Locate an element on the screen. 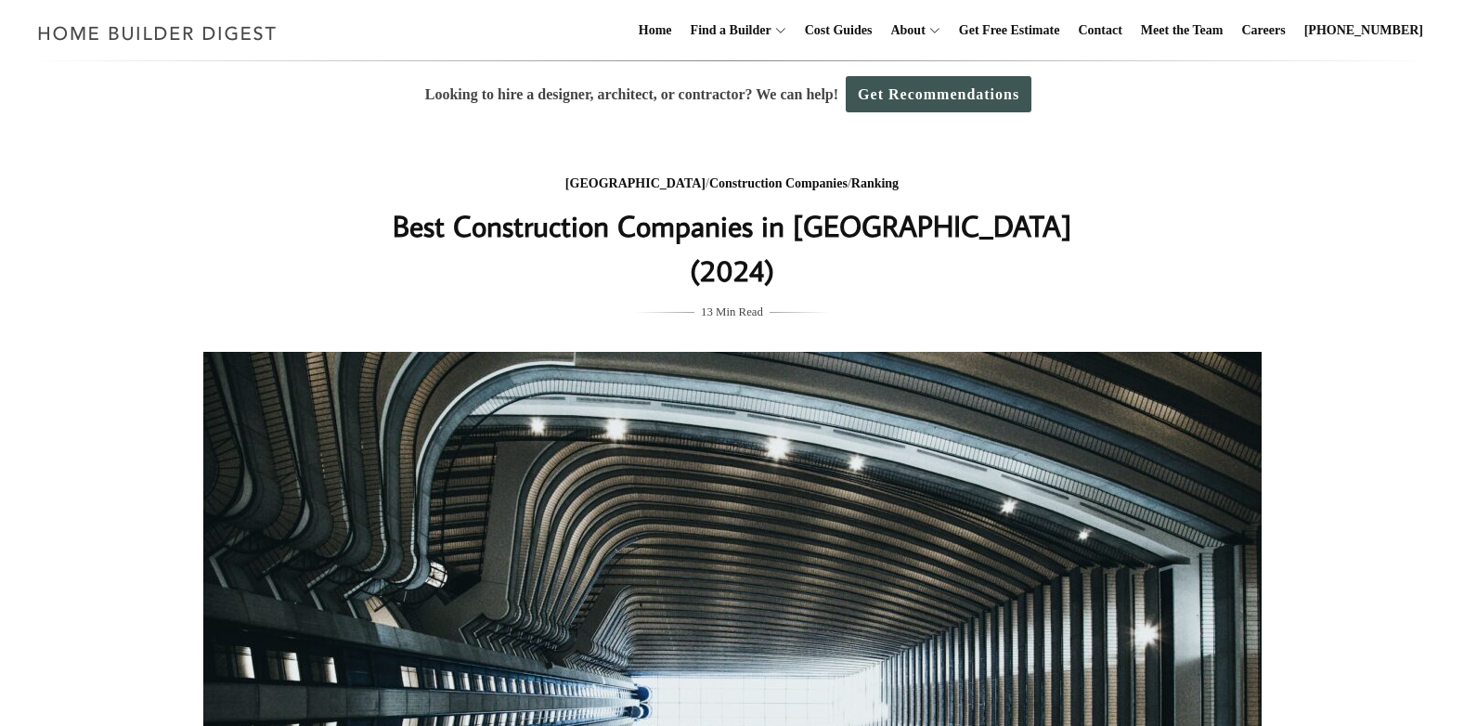 This screenshot has height=726, width=1464. img: Home Builder Digest is located at coordinates (157, 32).